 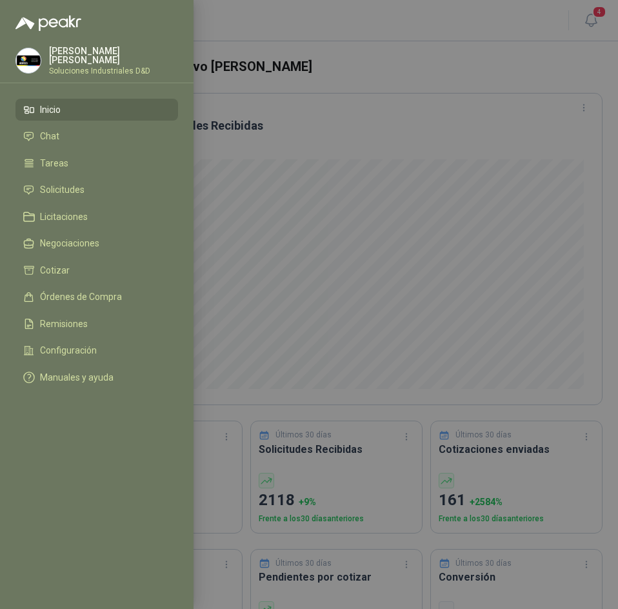 What do you see at coordinates (97, 270) in the screenshot?
I see `a: Cotizar` at bounding box center [97, 270].